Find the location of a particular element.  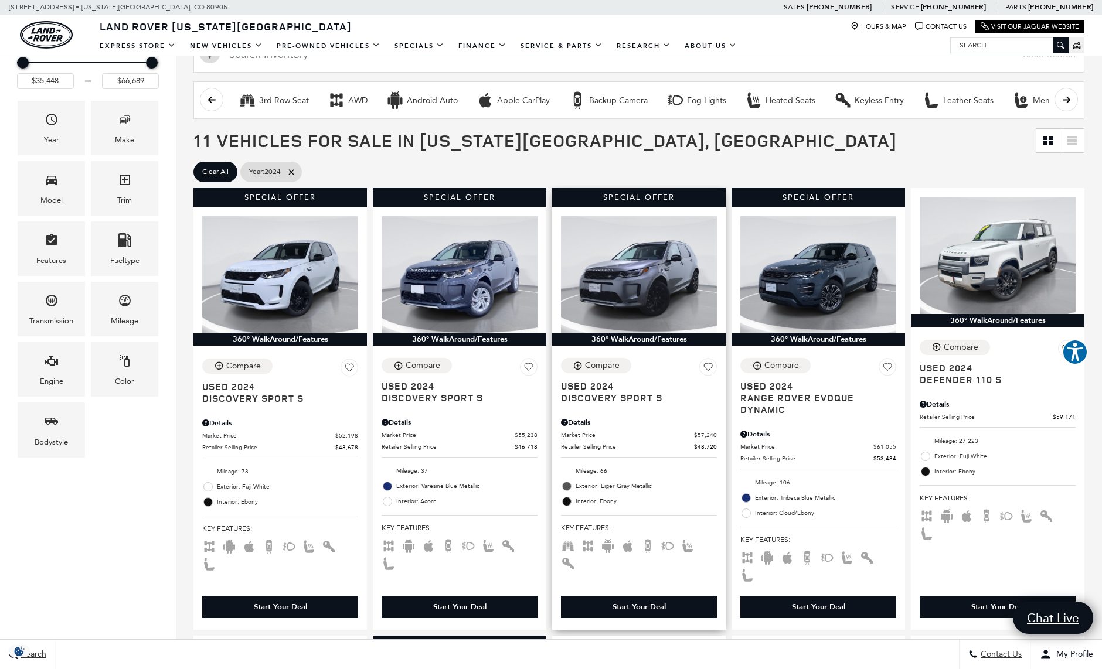

span: $52,198 is located at coordinates (346, 436).